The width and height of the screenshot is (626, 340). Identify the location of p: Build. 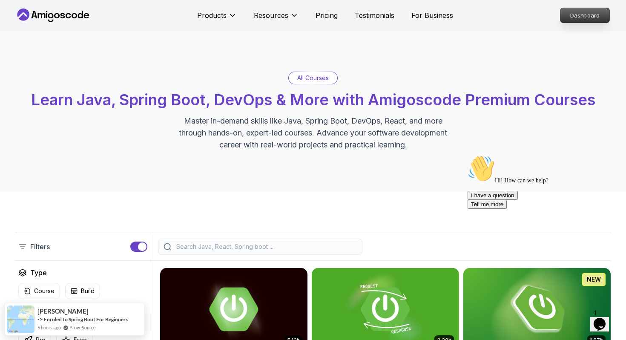
(88, 291).